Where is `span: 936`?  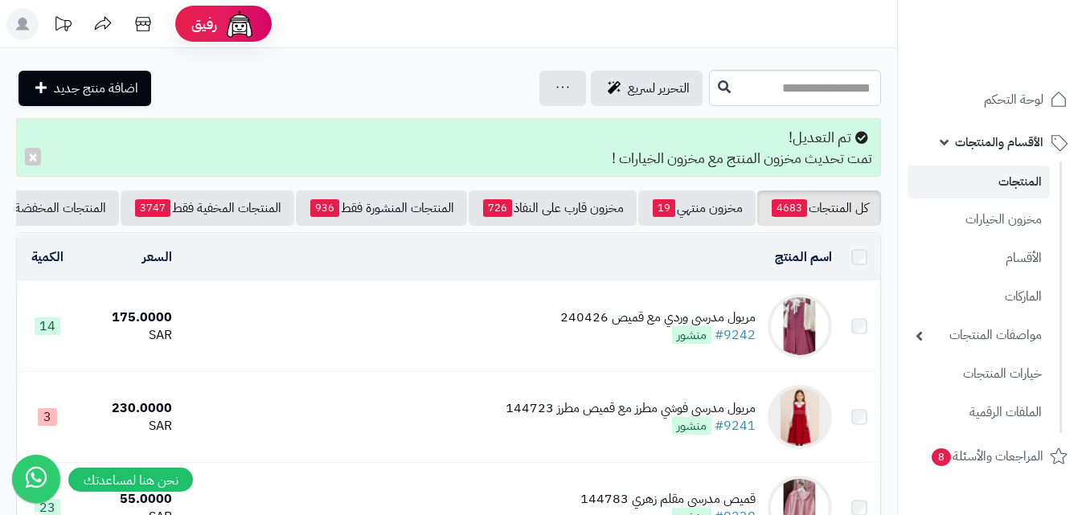
span: 936 is located at coordinates (325, 208).